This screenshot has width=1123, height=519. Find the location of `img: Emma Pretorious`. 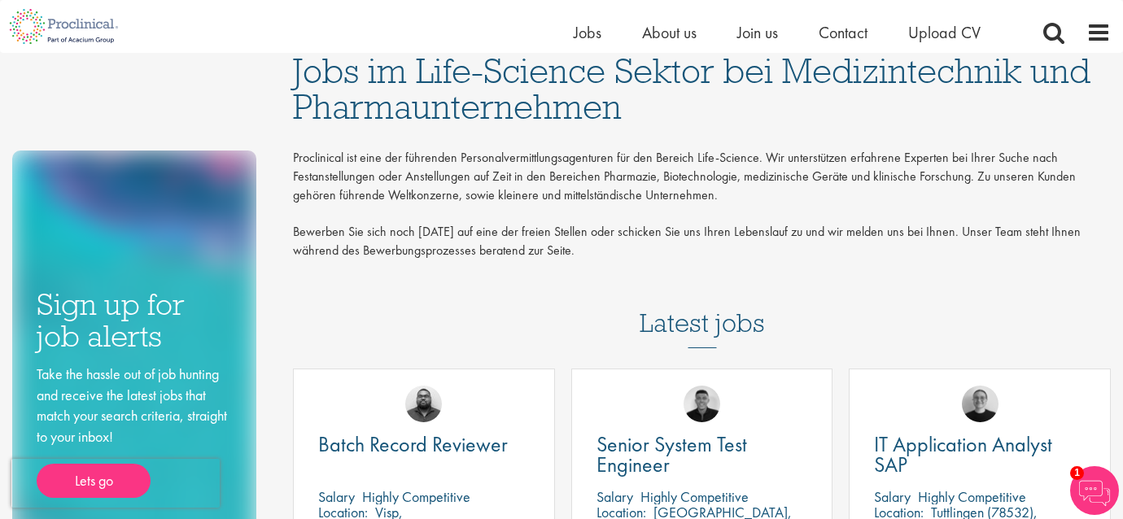

img: Emma Pretorious is located at coordinates (979, 404).